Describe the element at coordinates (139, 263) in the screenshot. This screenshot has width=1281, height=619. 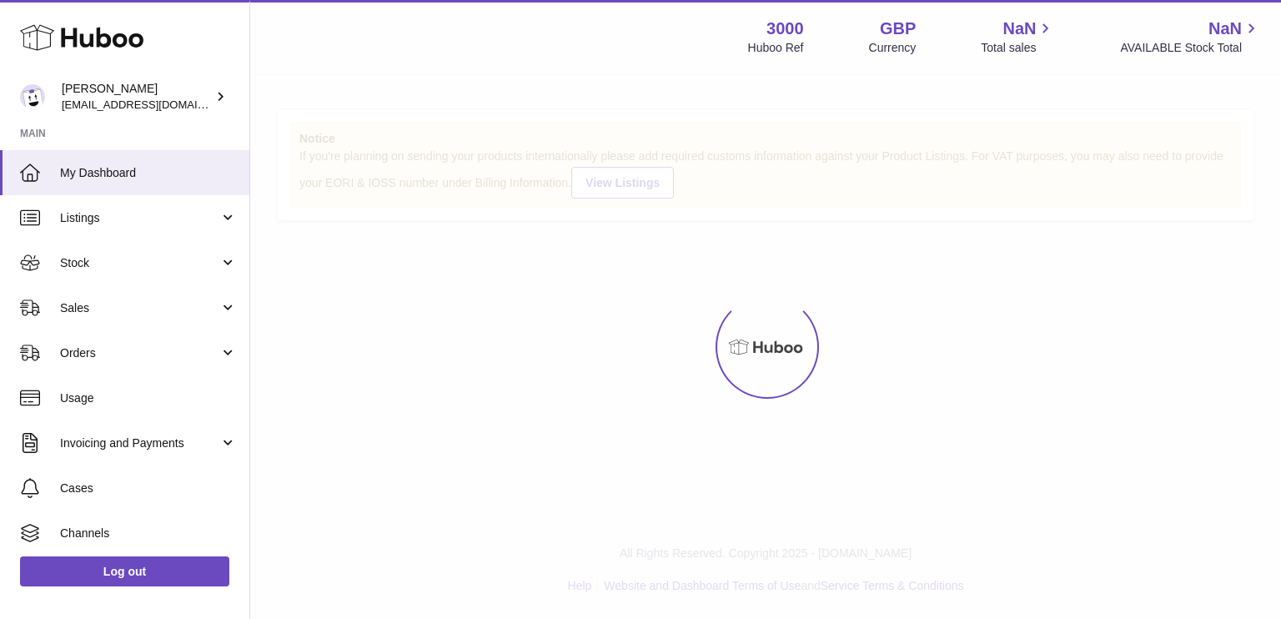
I see `span: Stock` at that location.